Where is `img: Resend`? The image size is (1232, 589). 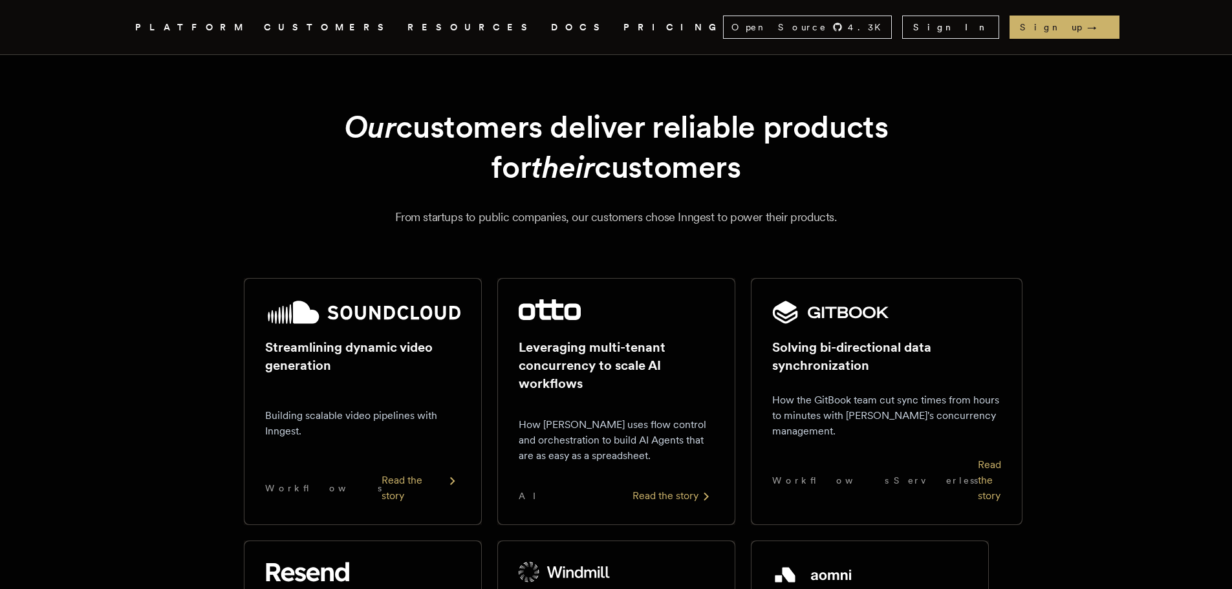
img: Resend is located at coordinates (307, 572).